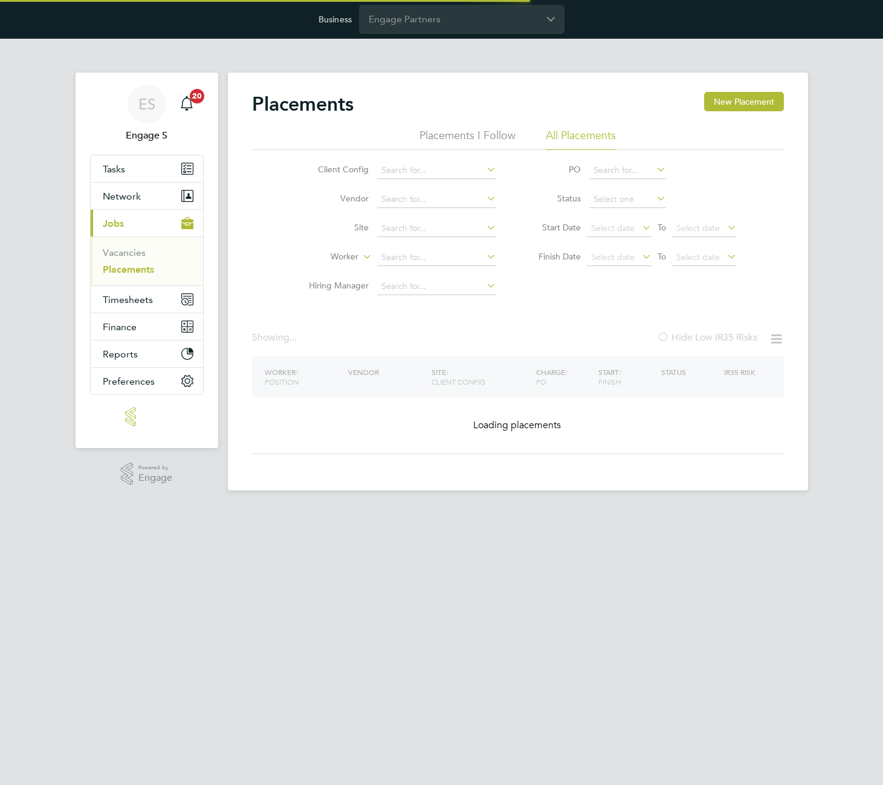 The image size is (883, 785). Describe the element at coordinates (334, 169) in the screenshot. I see `label: Client Config` at that location.